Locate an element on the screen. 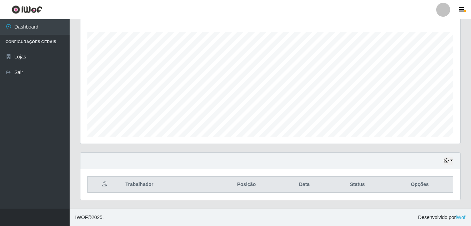 The image size is (471, 226). th: Trabalhador is located at coordinates (167, 185).